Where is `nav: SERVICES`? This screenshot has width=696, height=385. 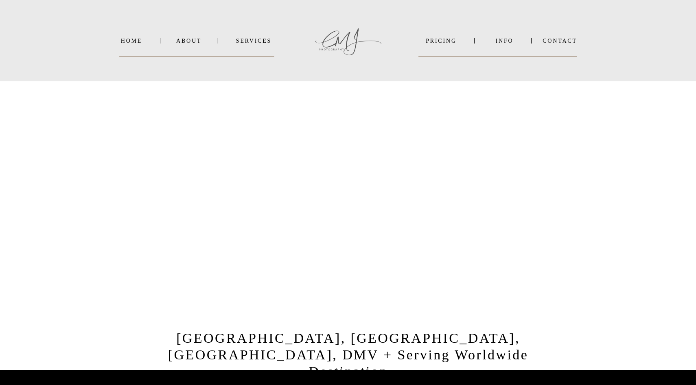
nav: SERVICES is located at coordinates (254, 41).